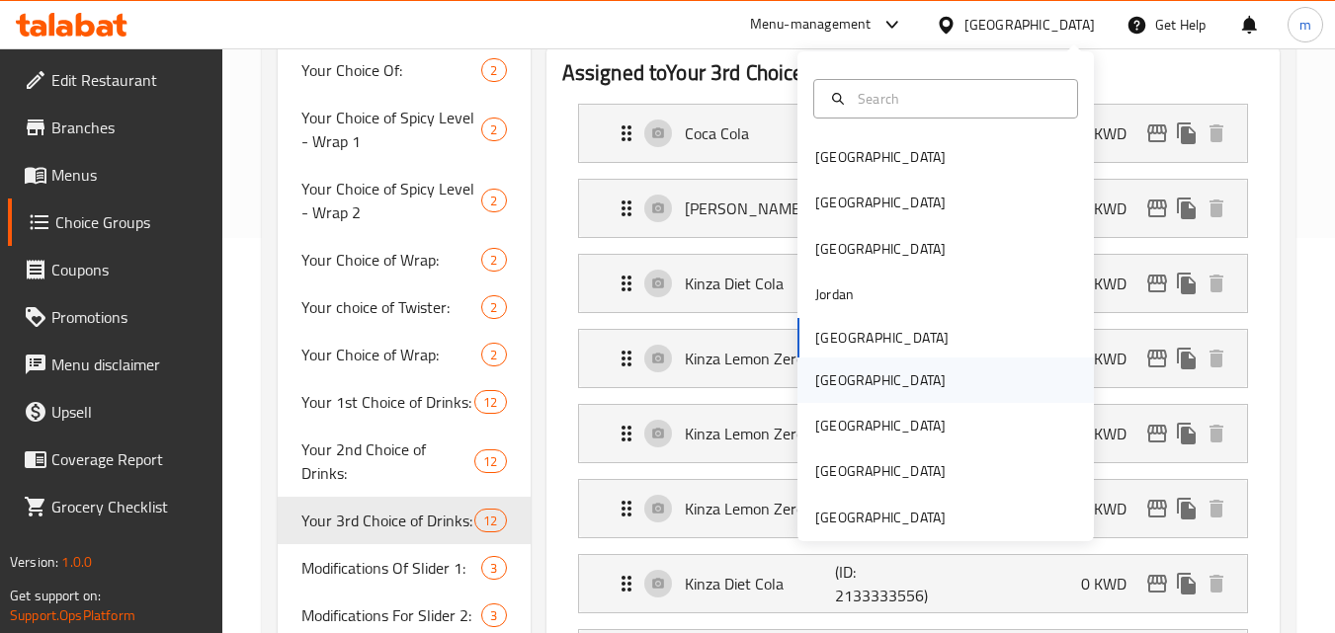  Describe the element at coordinates (116, 222) in the screenshot. I see `a: Choice Groups` at that location.